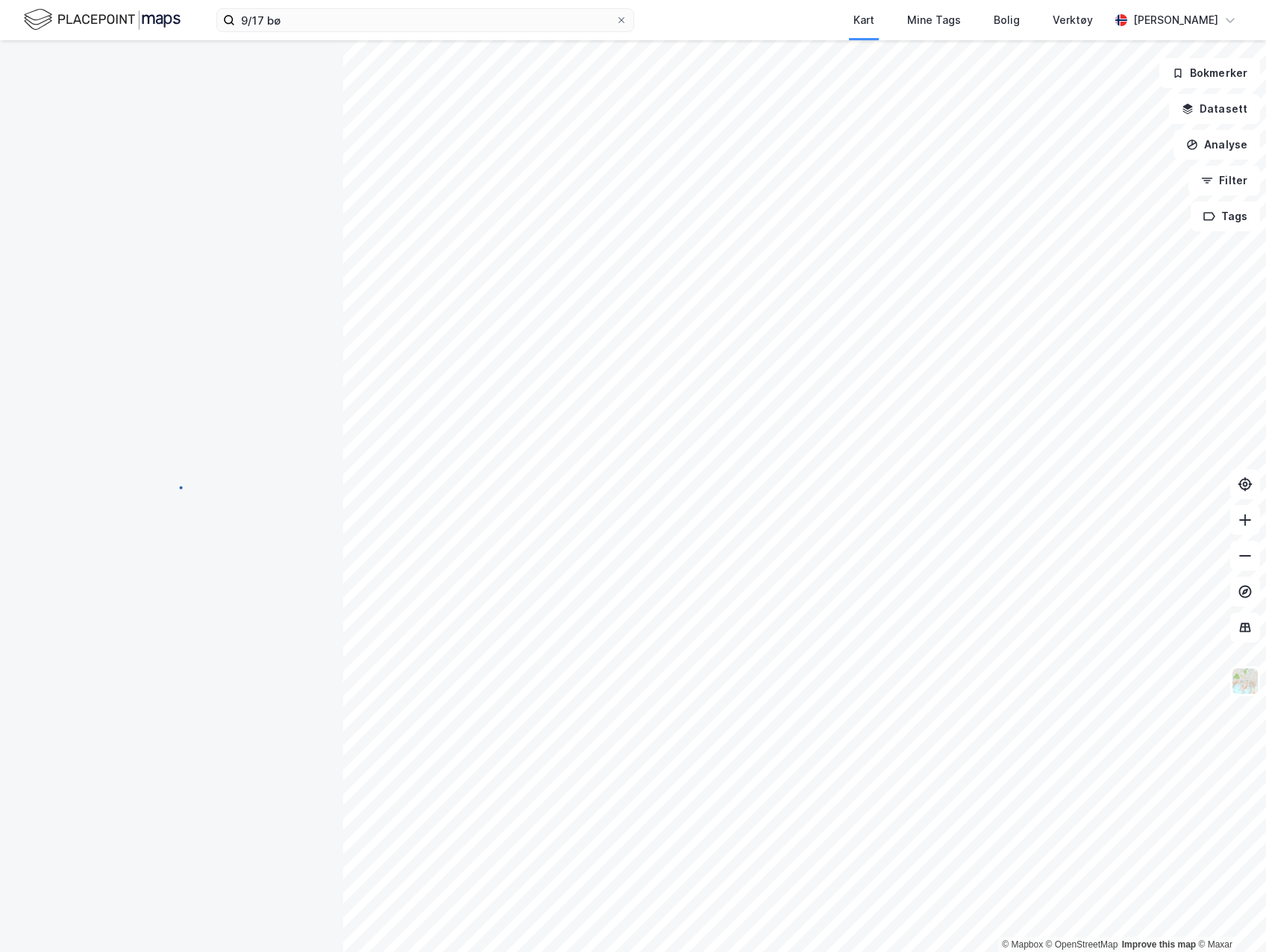 This screenshot has width=1266, height=952. What do you see at coordinates (934, 20) in the screenshot?
I see `div: Mine Tags` at bounding box center [934, 20].